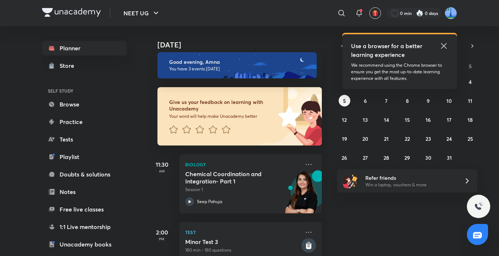 Image resolution: width=499 pixels, height=256 pixels. Describe the element at coordinates (365, 120) in the screenshot. I see `button: October 13, 2025` at that location.